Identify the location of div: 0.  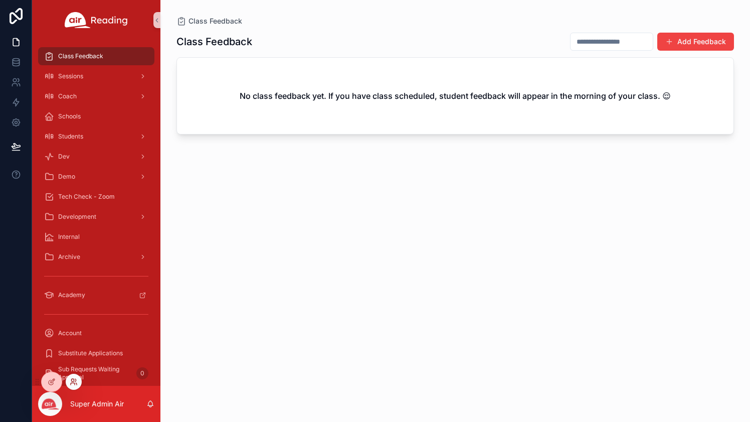
(142, 373).